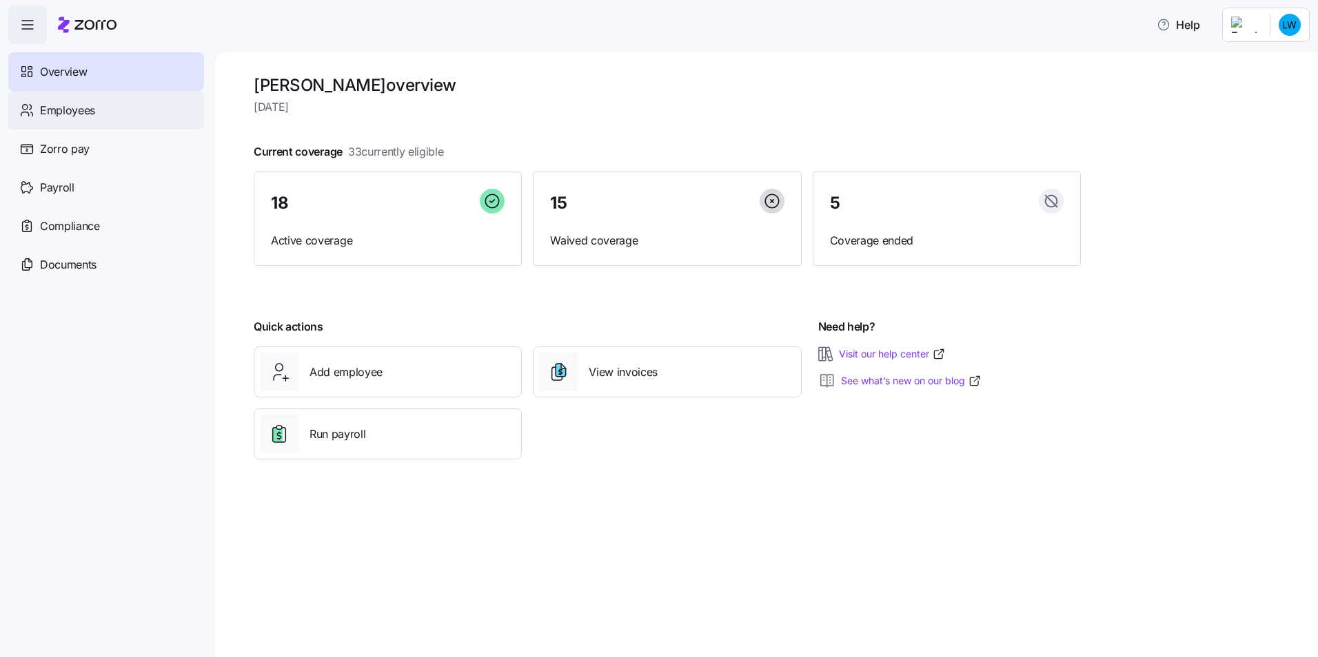 Image resolution: width=1318 pixels, height=657 pixels. What do you see at coordinates (349, 152) in the screenshot?
I see `span: Current coverage` at bounding box center [349, 152].